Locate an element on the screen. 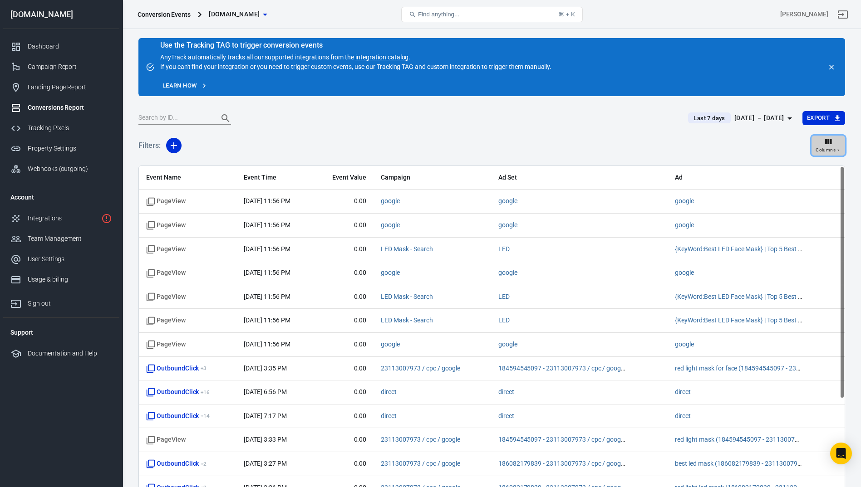 This screenshot has height=487, width=861. a: Sign out is located at coordinates (842, 15).